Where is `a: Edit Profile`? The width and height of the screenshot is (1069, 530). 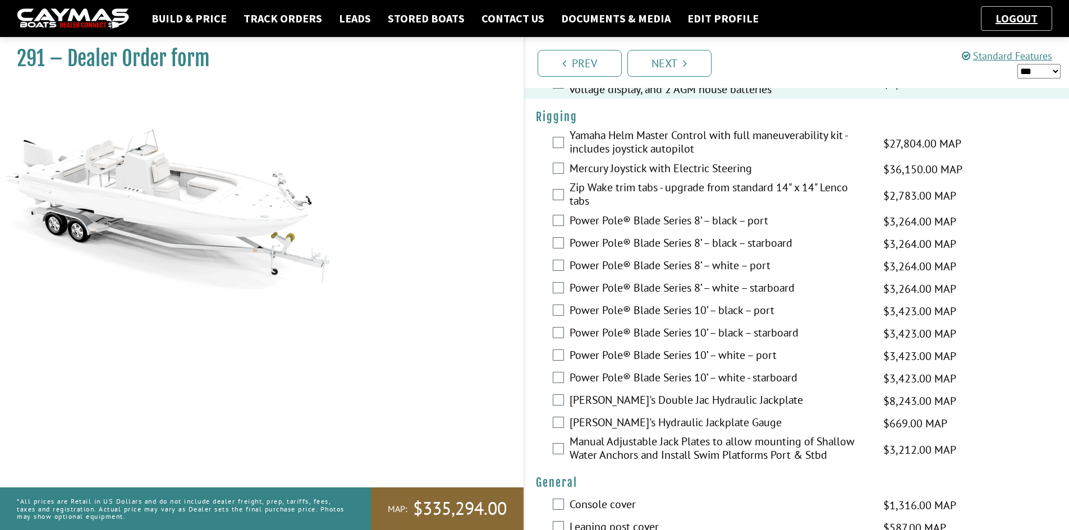
a: Edit Profile is located at coordinates (723, 19).